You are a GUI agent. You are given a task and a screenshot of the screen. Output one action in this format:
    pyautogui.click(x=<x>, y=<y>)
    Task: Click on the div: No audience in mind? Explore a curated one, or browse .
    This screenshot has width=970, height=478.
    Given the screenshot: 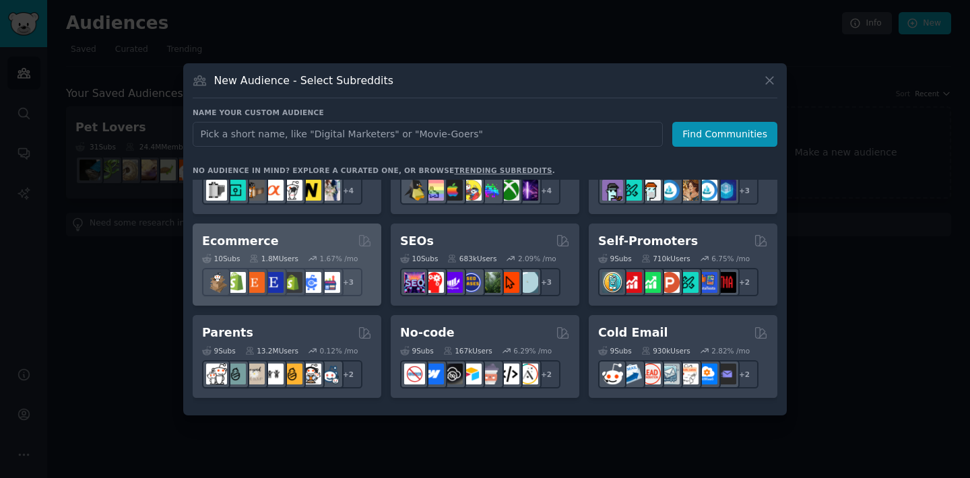 What is the action you would take?
    pyautogui.click(x=374, y=170)
    